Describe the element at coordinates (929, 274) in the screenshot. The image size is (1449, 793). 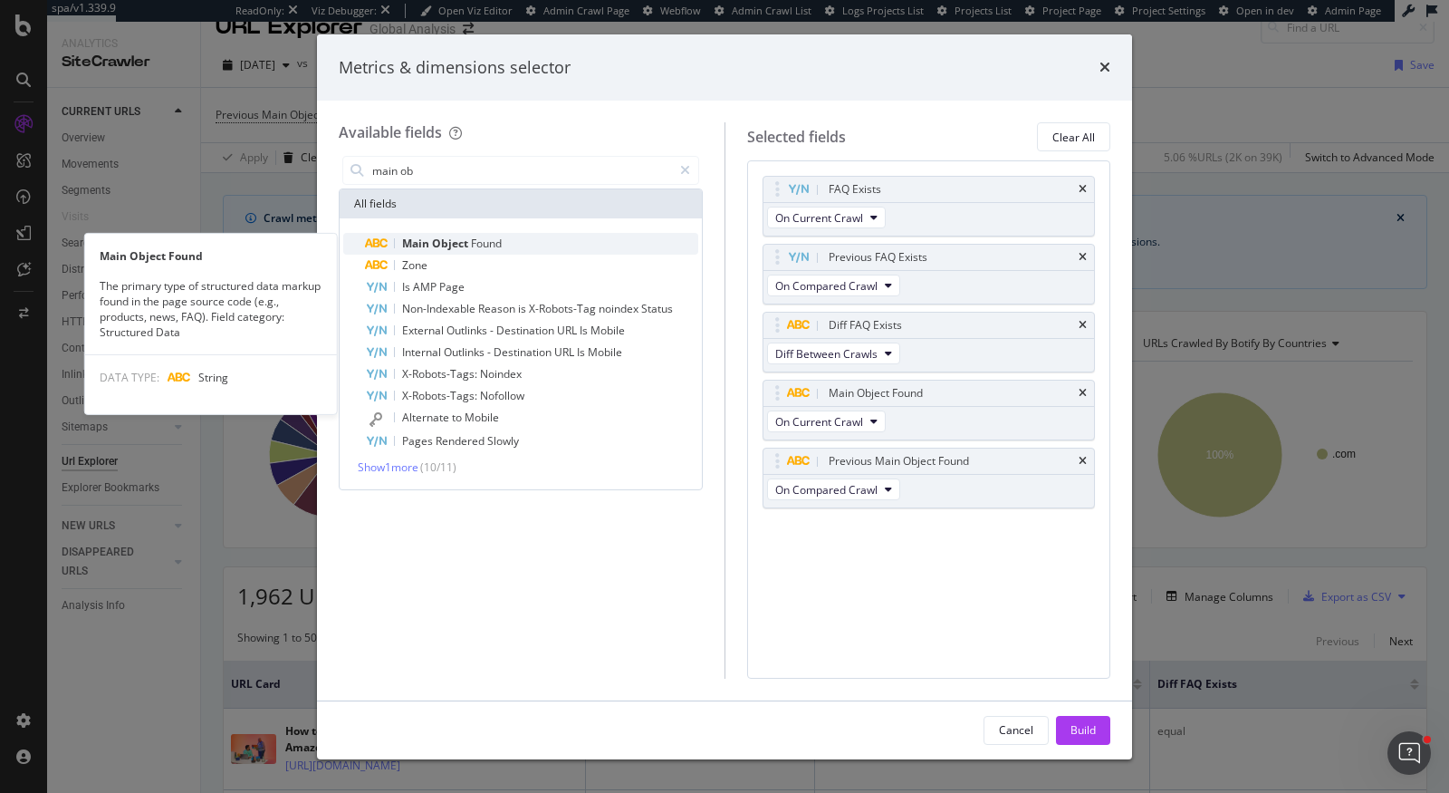
I see `div: Previous FAQ ExiststimesOn Compared Crawl` at that location.